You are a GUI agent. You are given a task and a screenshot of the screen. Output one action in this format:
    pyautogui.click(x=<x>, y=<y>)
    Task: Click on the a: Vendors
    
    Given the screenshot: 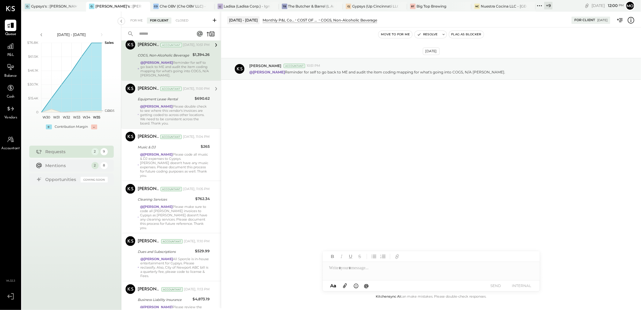 What is the action you would take?
    pyautogui.click(x=11, y=112)
    